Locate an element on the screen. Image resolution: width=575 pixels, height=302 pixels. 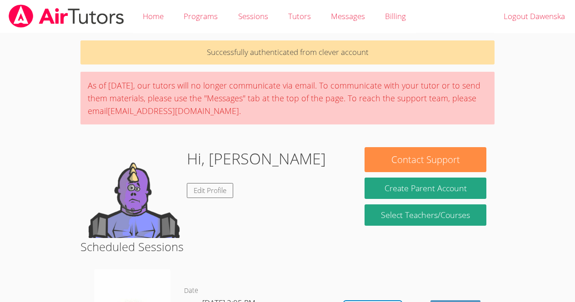
button: Create Parent Account is located at coordinates (425, 188).